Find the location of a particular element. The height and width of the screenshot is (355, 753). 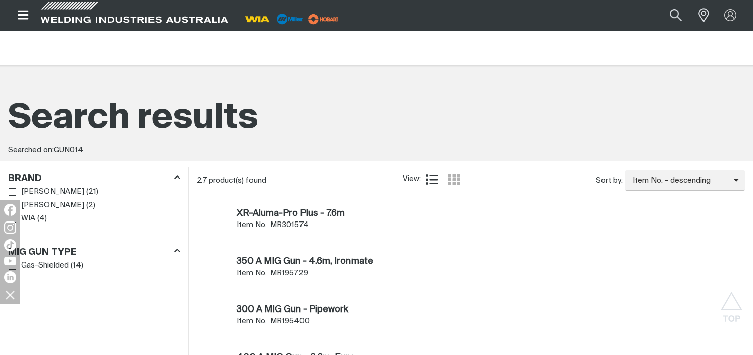

a: WIA is located at coordinates (22, 218).